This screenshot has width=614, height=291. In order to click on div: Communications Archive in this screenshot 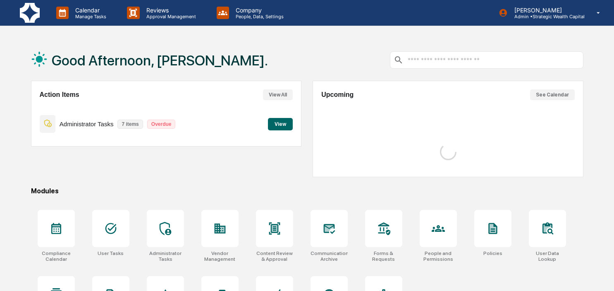, I will do `click(329, 256)`.